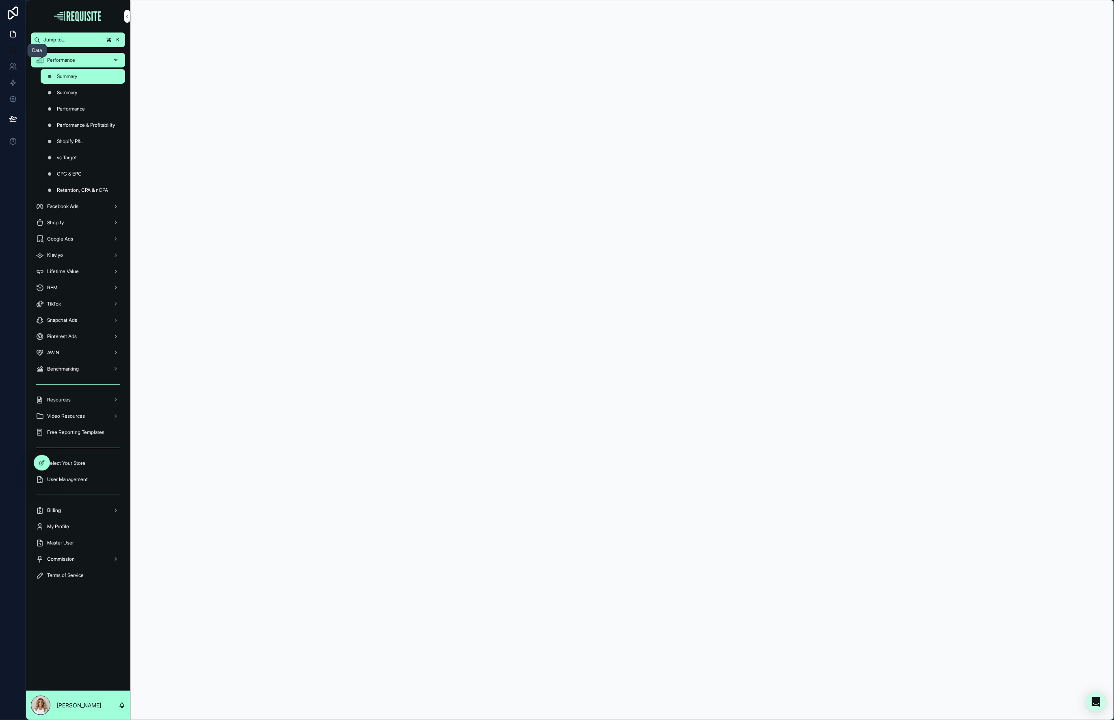 This screenshot has width=1114, height=720. I want to click on a: Terms of Service, so click(78, 575).